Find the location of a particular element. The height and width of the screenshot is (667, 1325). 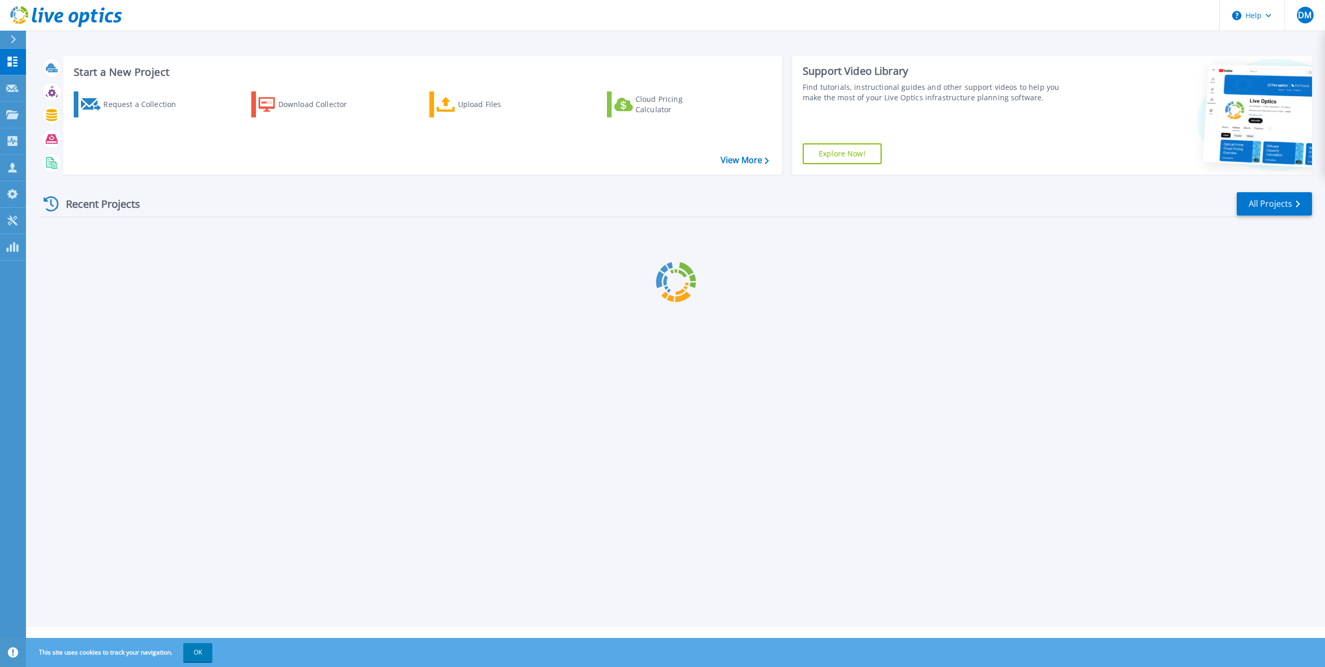

span: DM is located at coordinates (1305, 15).